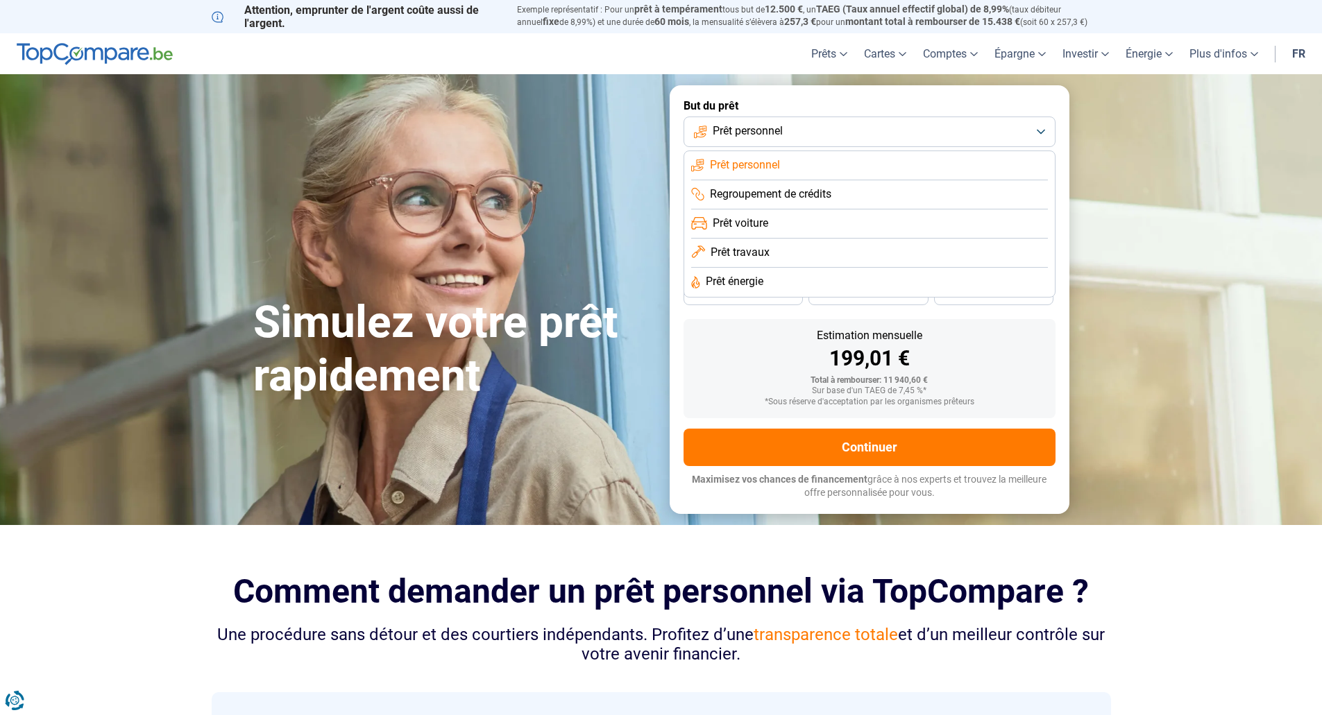 This screenshot has height=715, width=1322. Describe the element at coordinates (912, 9) in the screenshot. I see `span: TAEG (Taux annuel effectif global) de 8,99%` at that location.